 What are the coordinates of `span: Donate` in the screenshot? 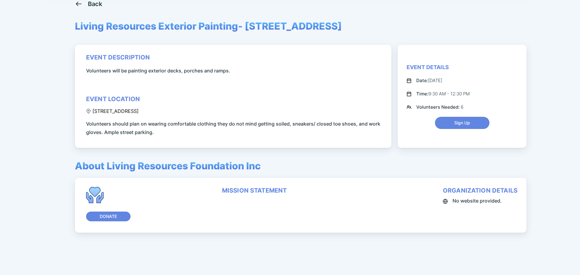 It's located at (108, 217).